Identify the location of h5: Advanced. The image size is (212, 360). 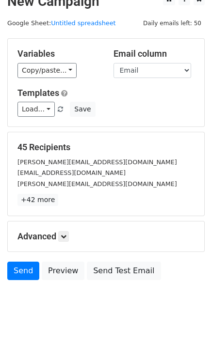
(106, 236).